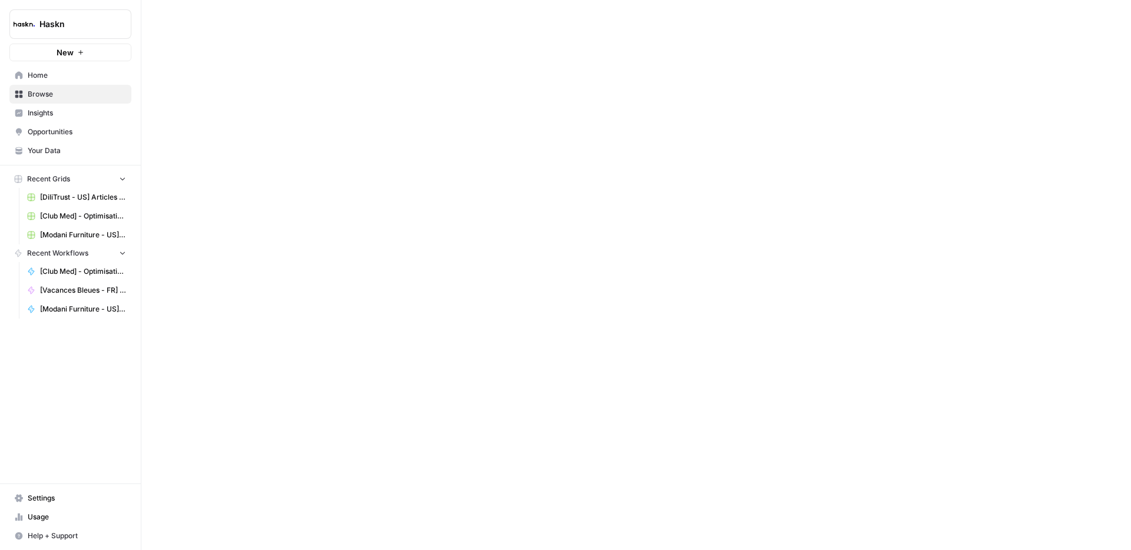 The height and width of the screenshot is (550, 1131). I want to click on a: Settings, so click(70, 498).